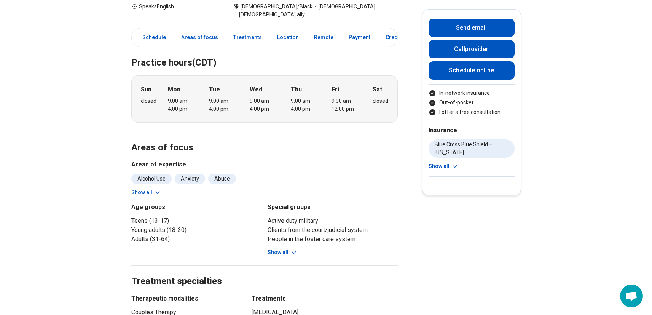 The width and height of the screenshot is (652, 315). What do you see at coordinates (190, 179) in the screenshot?
I see `li: Anxiety` at bounding box center [190, 179].